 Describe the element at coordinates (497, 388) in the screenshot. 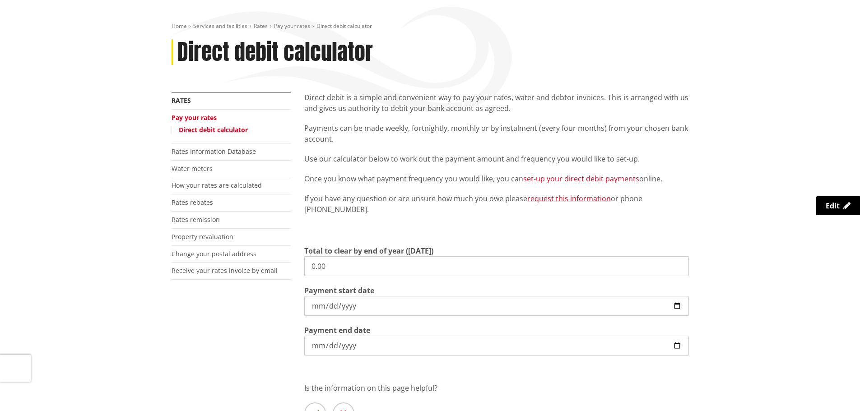

I see `p: Is the information on this page helpful?` at that location.